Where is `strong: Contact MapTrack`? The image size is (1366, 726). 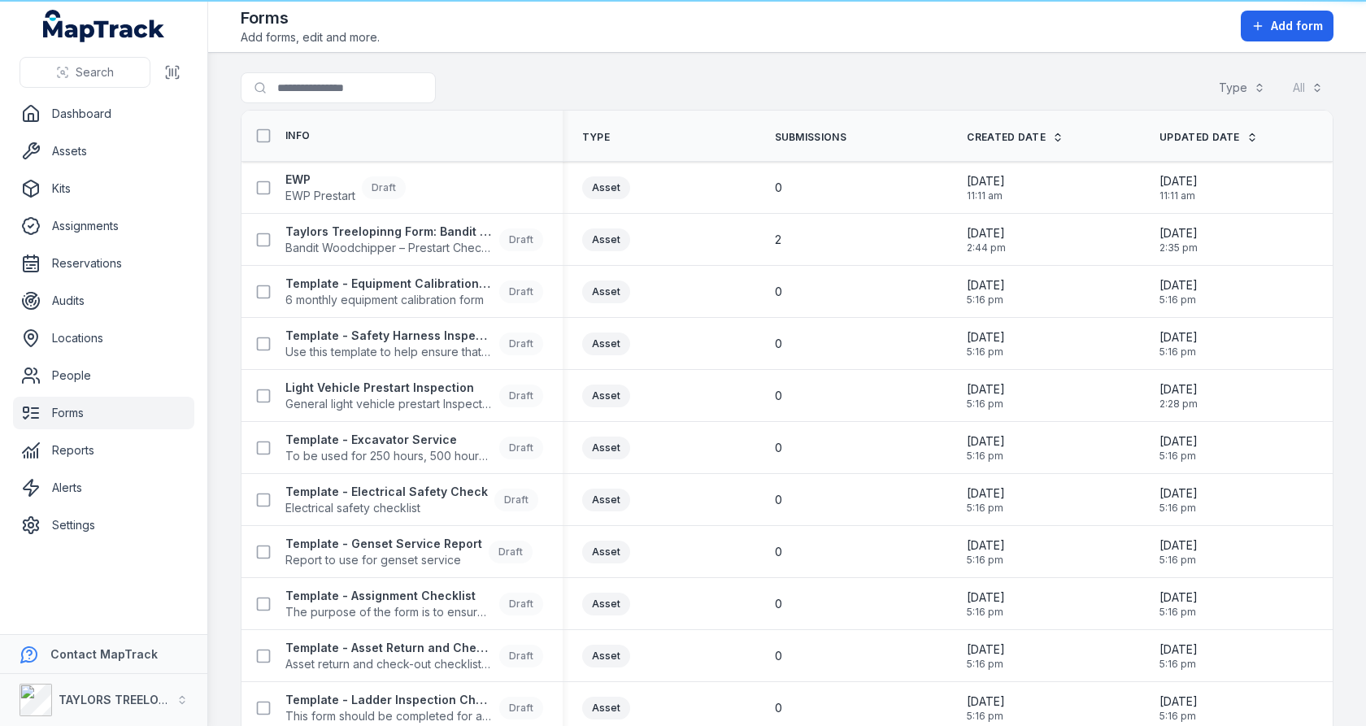
strong: Contact MapTrack is located at coordinates (104, 654).